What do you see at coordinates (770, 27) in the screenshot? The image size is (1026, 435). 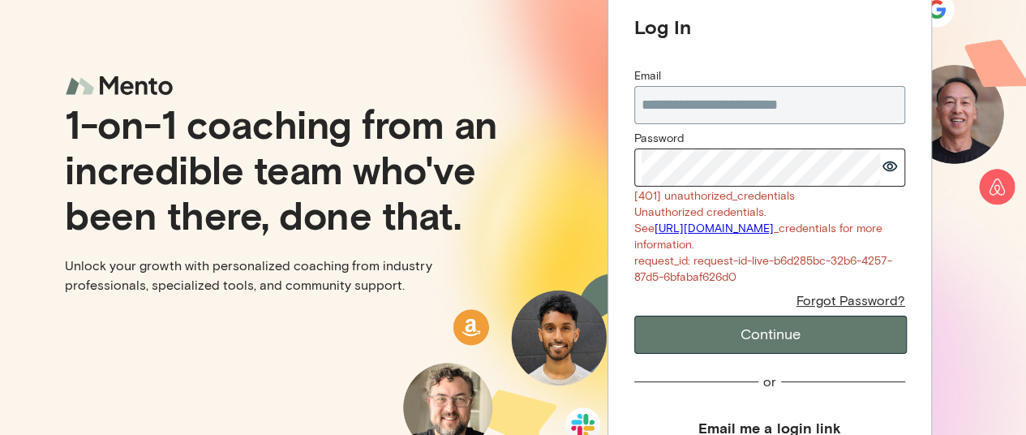 I see `div: Log In` at bounding box center [770, 27].